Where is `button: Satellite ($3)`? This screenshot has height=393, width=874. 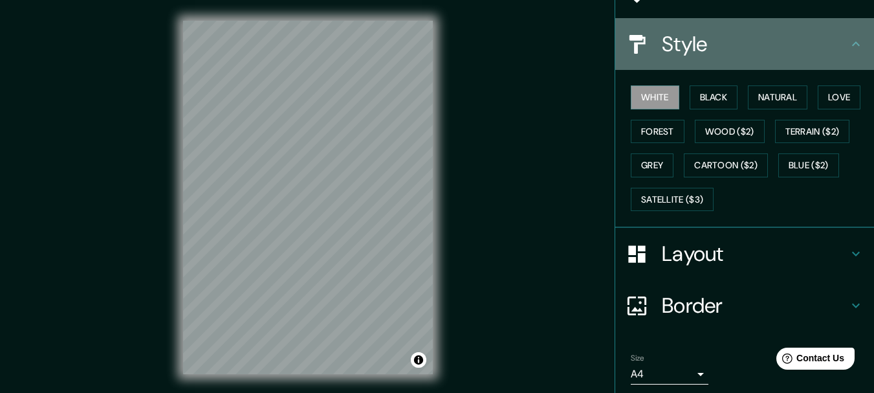 button: Satellite ($3) is located at coordinates (672, 199).